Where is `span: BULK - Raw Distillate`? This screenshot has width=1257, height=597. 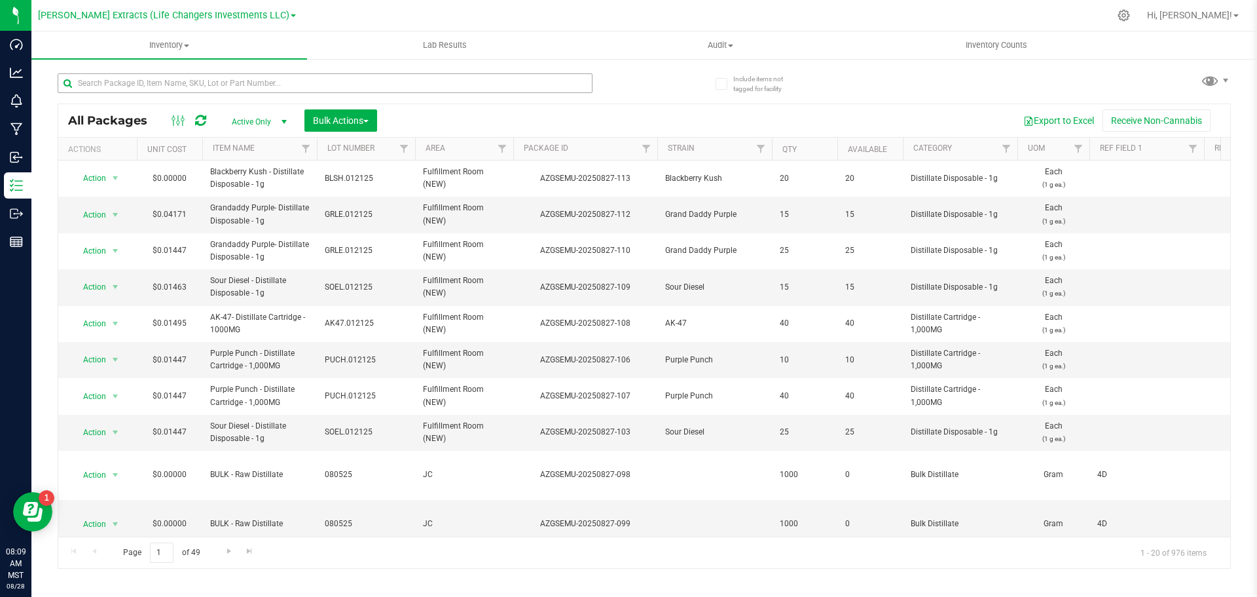 span: BULK - Raw Distillate is located at coordinates (259, 474).